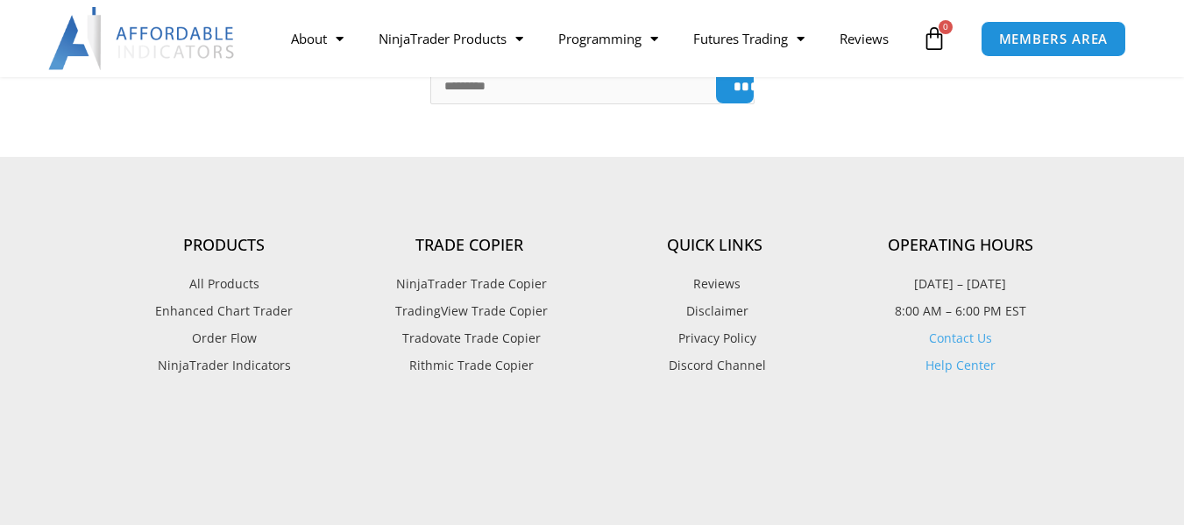 The width and height of the screenshot is (1184, 525). Describe the element at coordinates (224, 311) in the screenshot. I see `span: Enhanced Chart Trader` at that location.